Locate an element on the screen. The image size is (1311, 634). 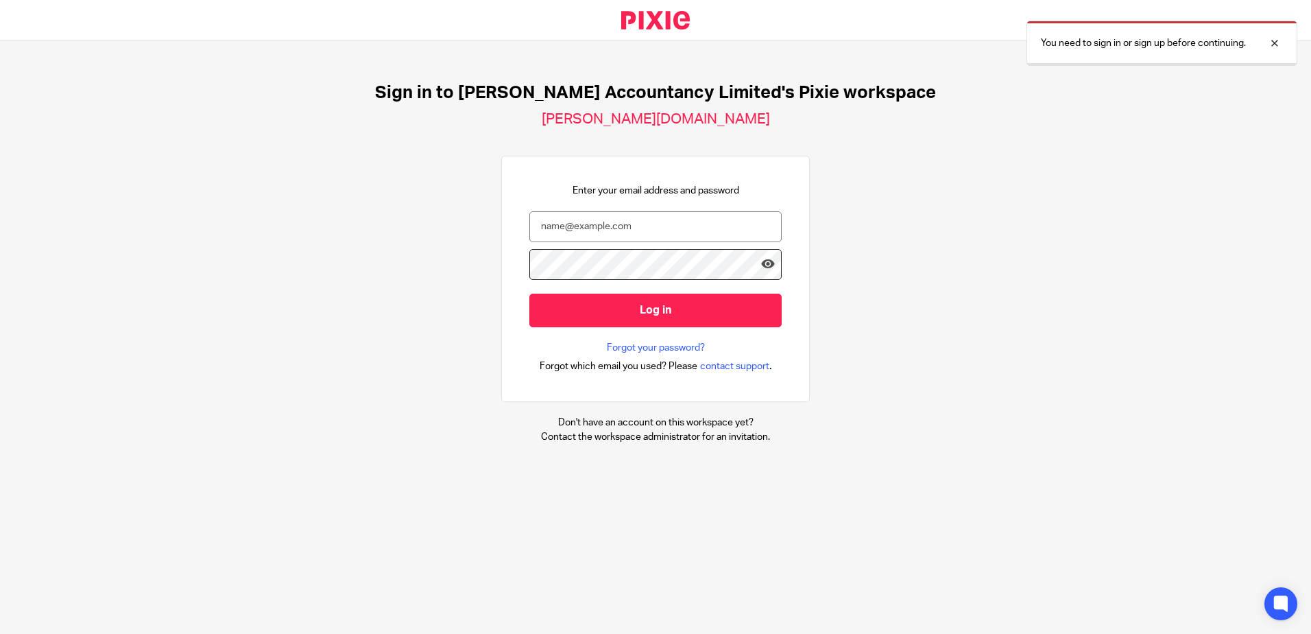
p: Contact the workspace administrator for an invitation. is located at coordinates (656, 437).